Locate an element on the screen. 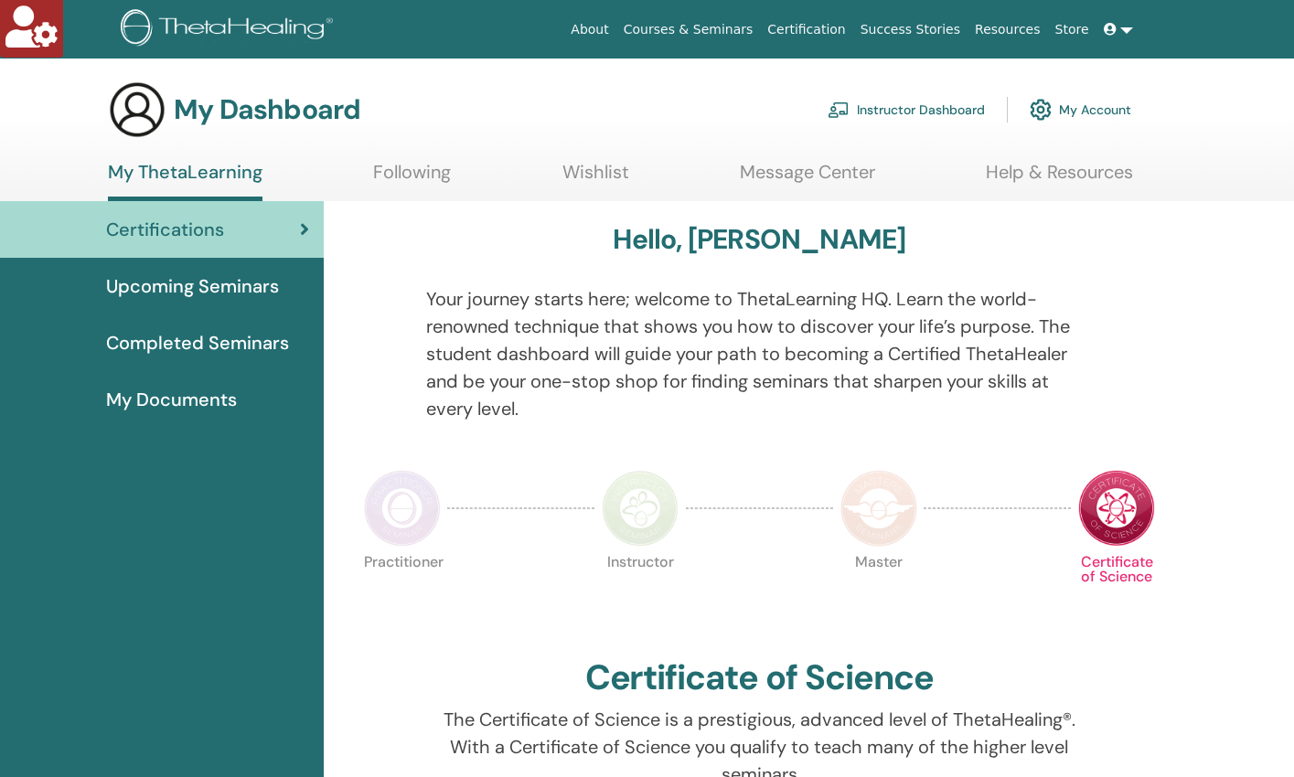  a: About is located at coordinates (589, 29).